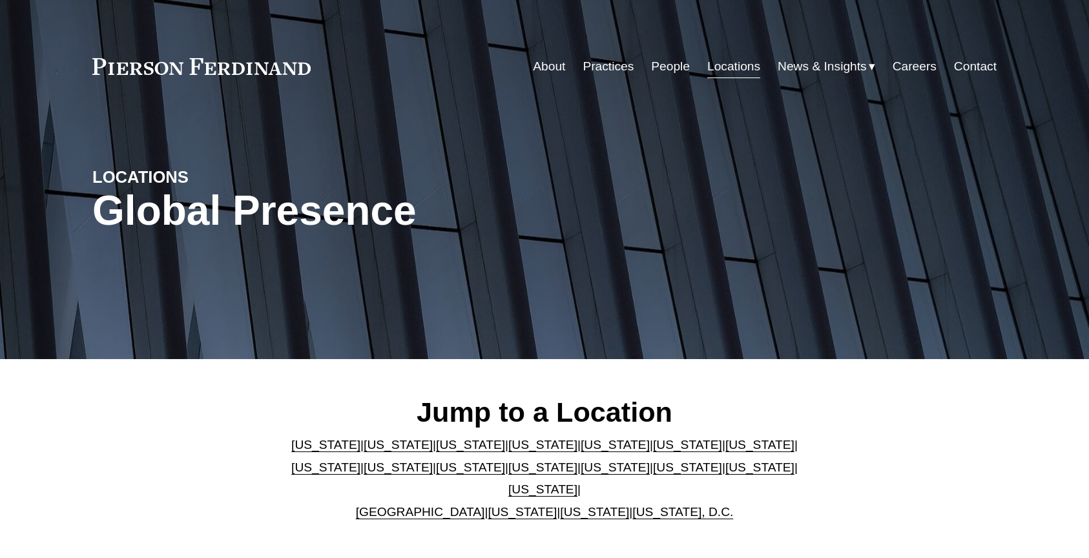 The height and width of the screenshot is (558, 1089). Describe the element at coordinates (915, 67) in the screenshot. I see `a: Careers` at that location.